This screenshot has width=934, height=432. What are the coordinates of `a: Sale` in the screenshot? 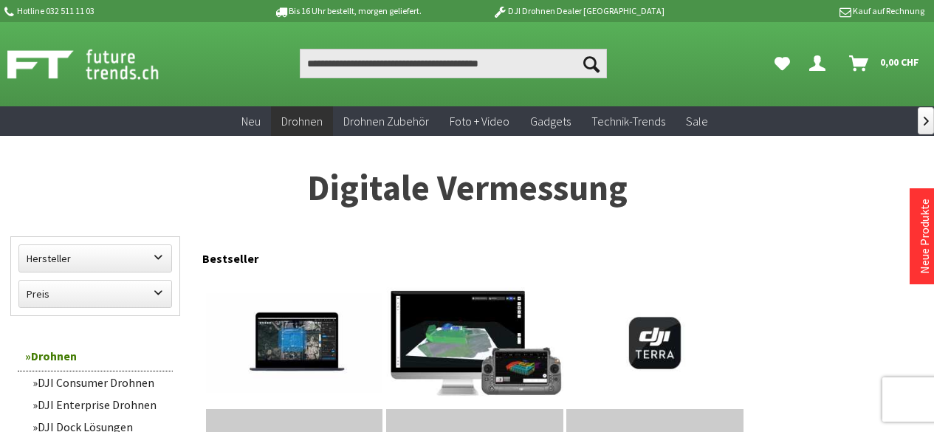 It's located at (697, 121).